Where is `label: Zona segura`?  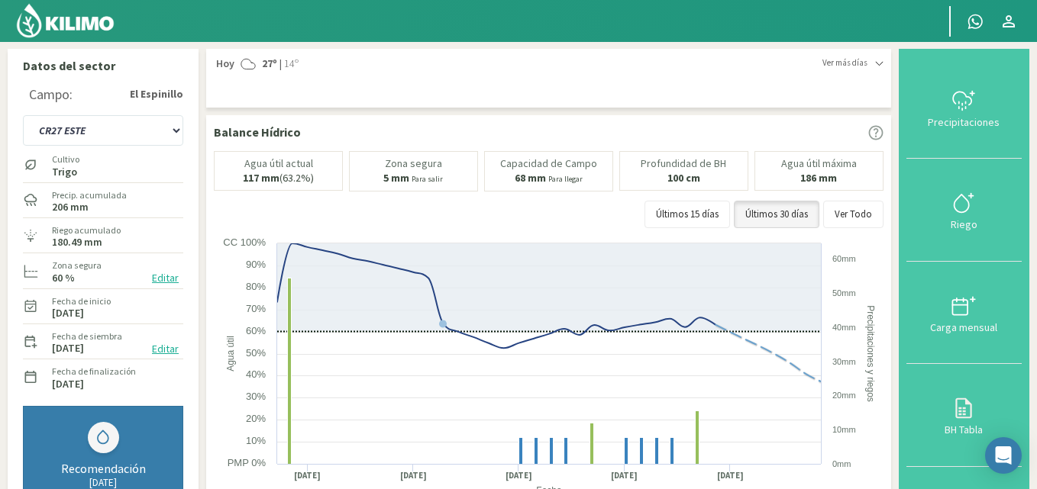
label: Zona segura is located at coordinates (76, 266).